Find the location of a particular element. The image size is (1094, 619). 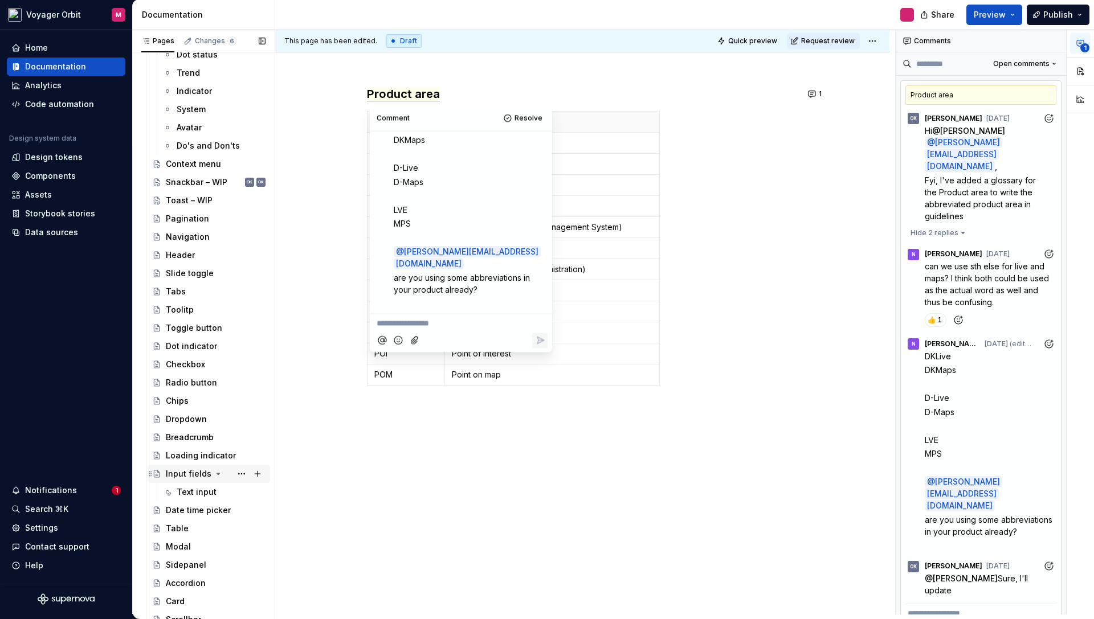

a: Code automation is located at coordinates (66, 104).